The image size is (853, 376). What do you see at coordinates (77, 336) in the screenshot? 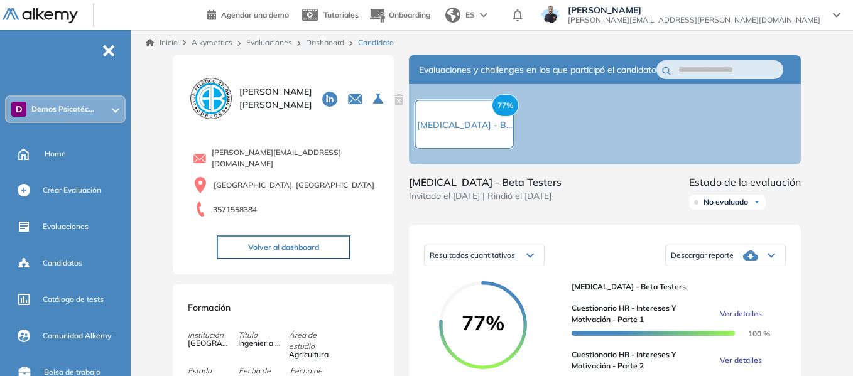
I see `span: Comunidad Alkemy` at bounding box center [77, 336].